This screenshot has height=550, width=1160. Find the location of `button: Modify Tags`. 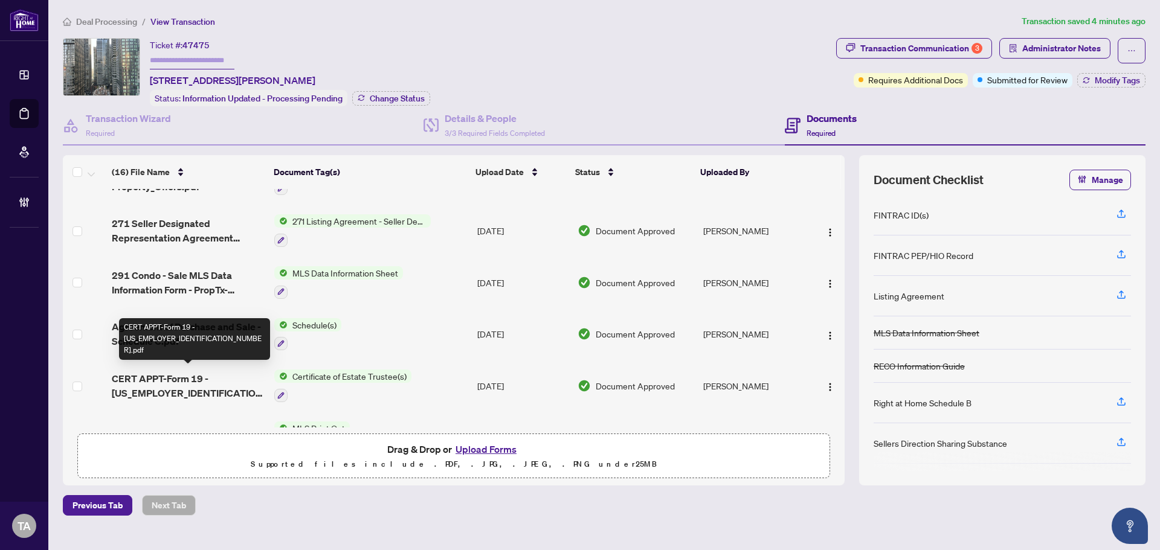

button: Modify Tags is located at coordinates (1111, 80).